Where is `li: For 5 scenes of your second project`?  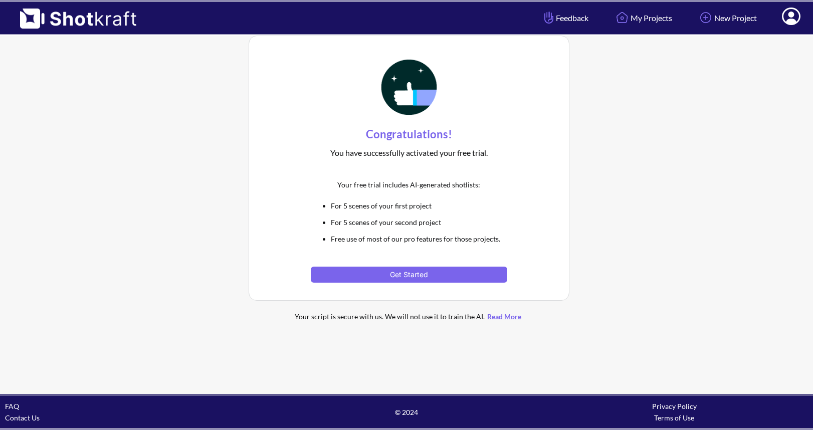 li: For 5 scenes of your second project is located at coordinates (419, 222).